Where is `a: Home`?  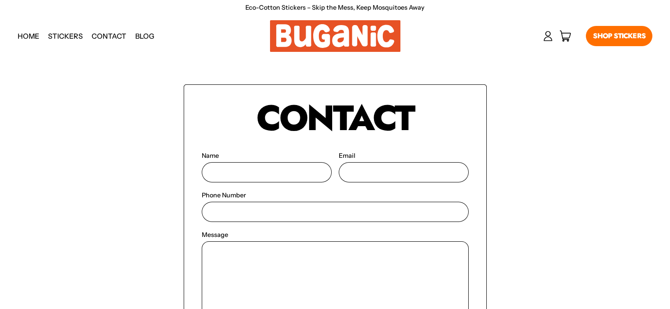 a: Home is located at coordinates (28, 36).